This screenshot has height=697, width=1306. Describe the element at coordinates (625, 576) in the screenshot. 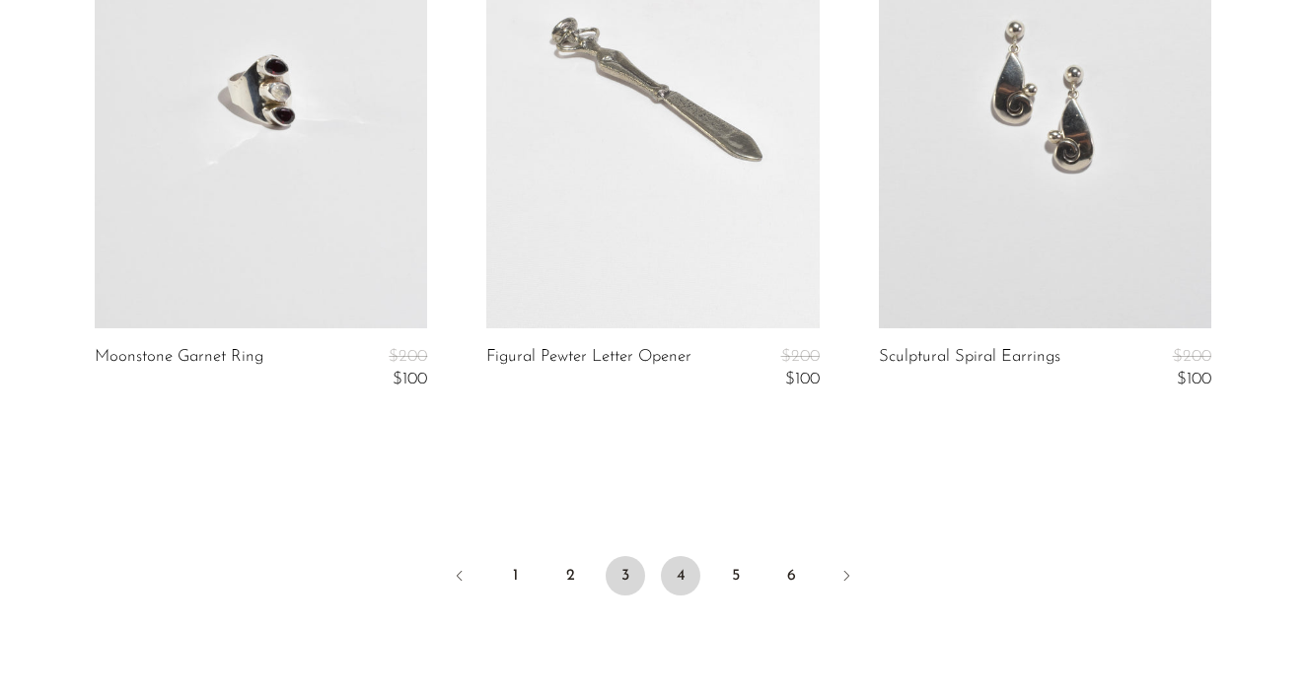

I see `span: 3` at that location.